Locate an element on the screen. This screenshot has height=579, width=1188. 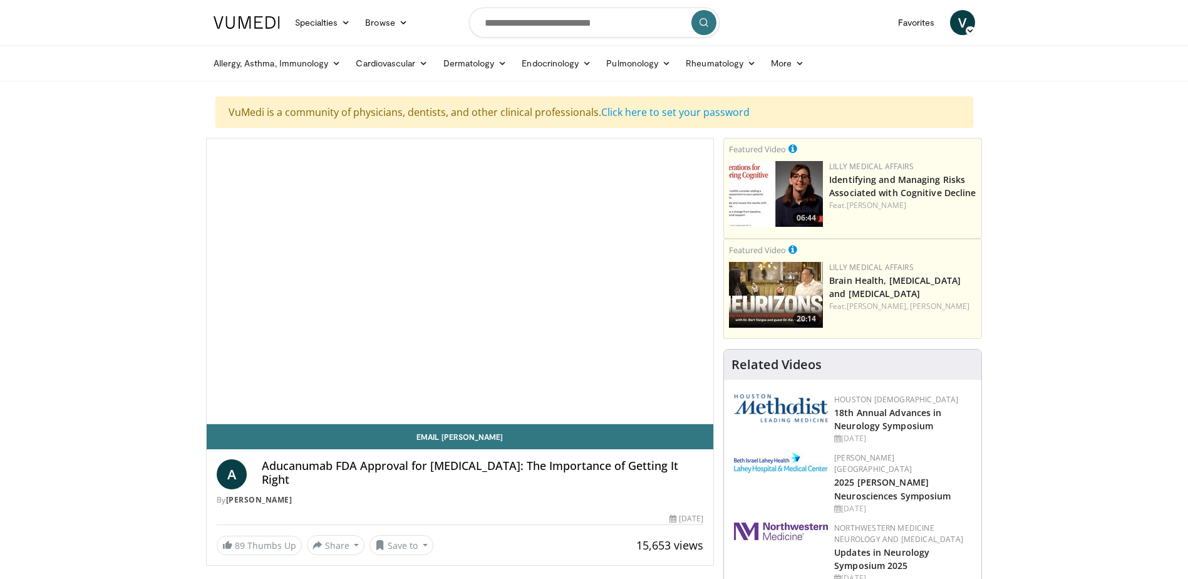
a: A is located at coordinates (232, 474).